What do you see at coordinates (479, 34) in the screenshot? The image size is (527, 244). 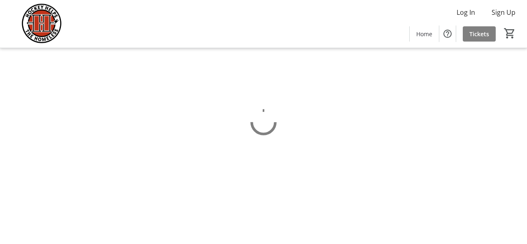 I see `span: Tickets` at bounding box center [479, 34].